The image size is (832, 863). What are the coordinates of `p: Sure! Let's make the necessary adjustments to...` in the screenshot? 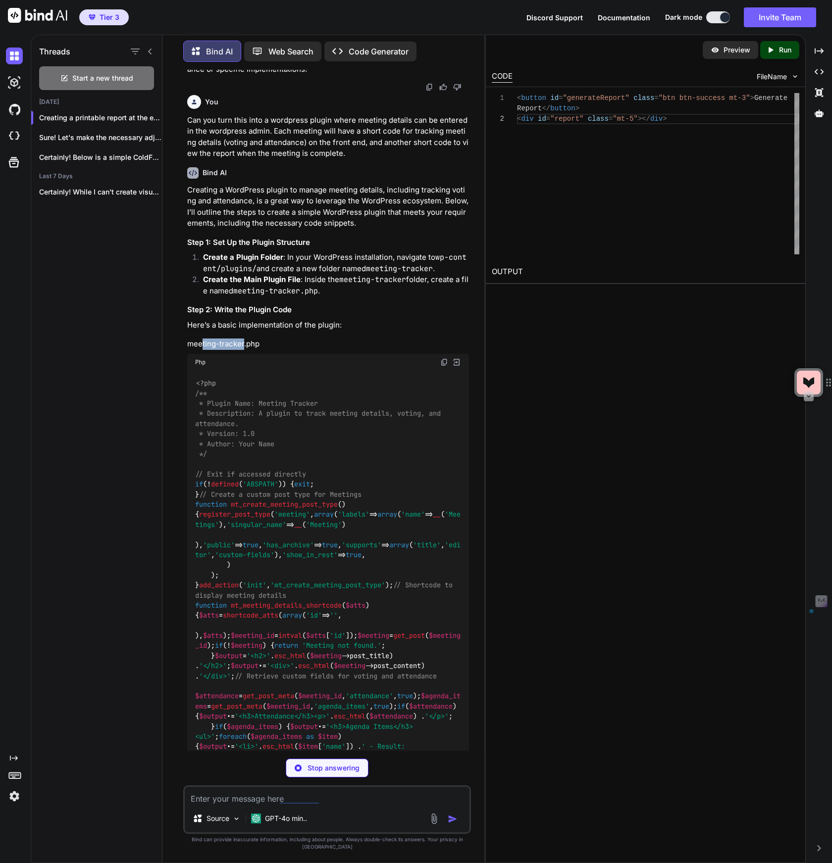 It's located at (100, 138).